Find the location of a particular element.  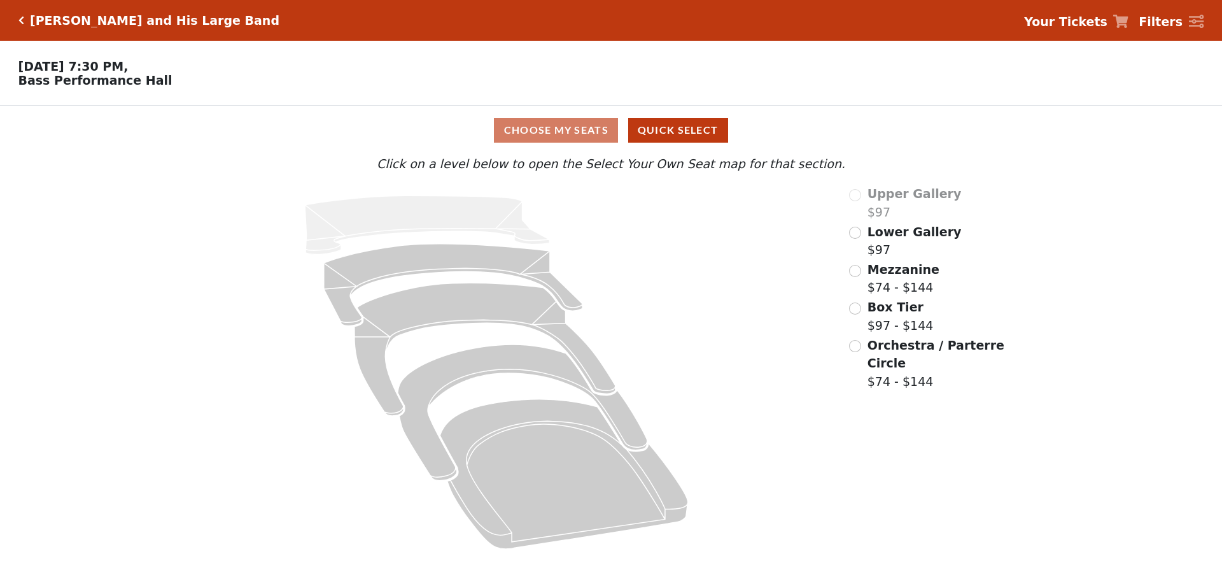

path: Upper Gallery - Seats Available: 0 is located at coordinates (427, 225).